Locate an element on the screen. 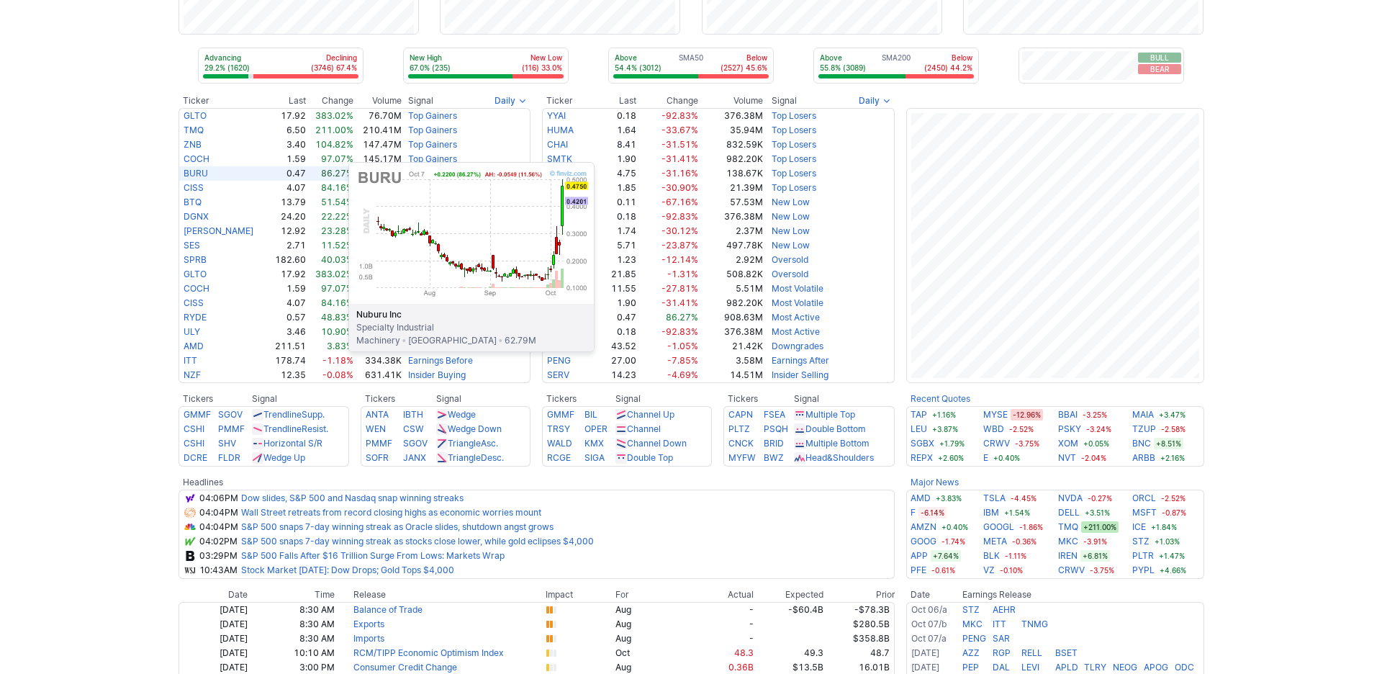 The image size is (1382, 674). td: 12.92 is located at coordinates (288, 231).